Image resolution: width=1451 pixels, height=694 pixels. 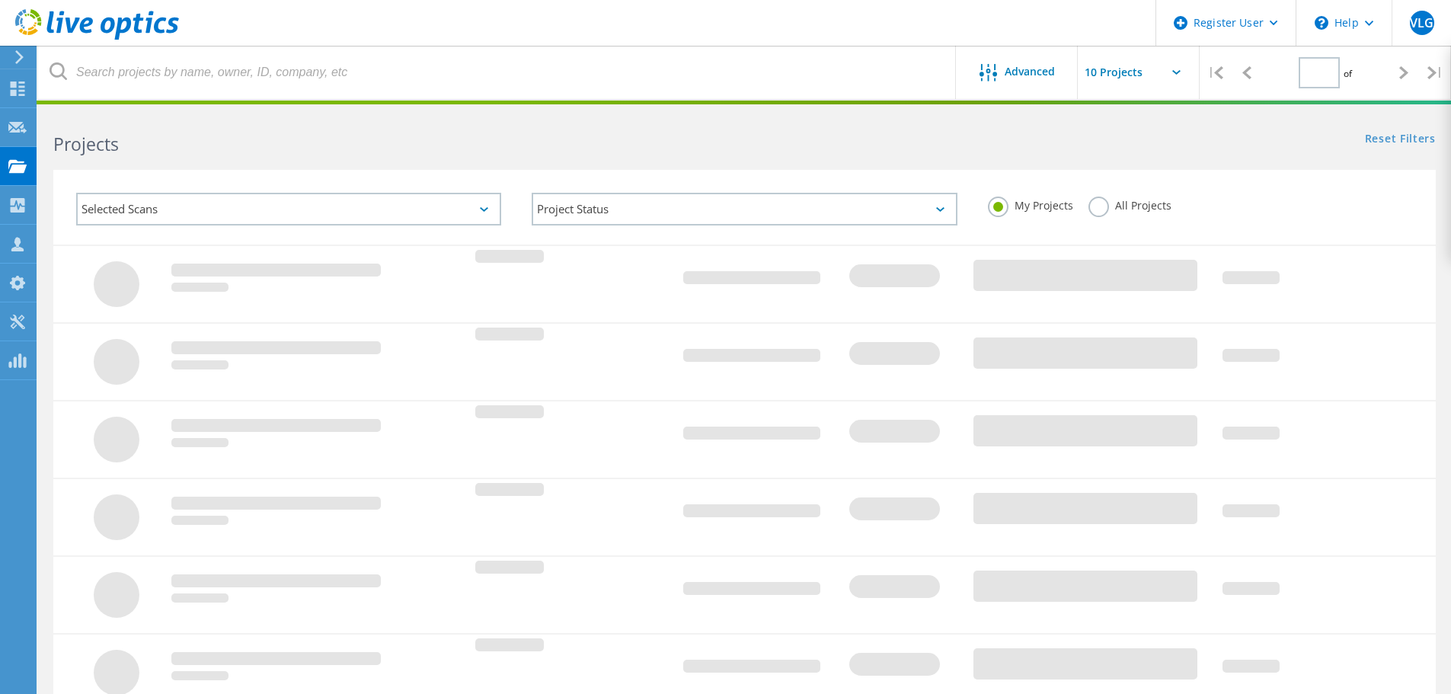 What do you see at coordinates (744, 209) in the screenshot?
I see `div: Project Status` at bounding box center [744, 209].